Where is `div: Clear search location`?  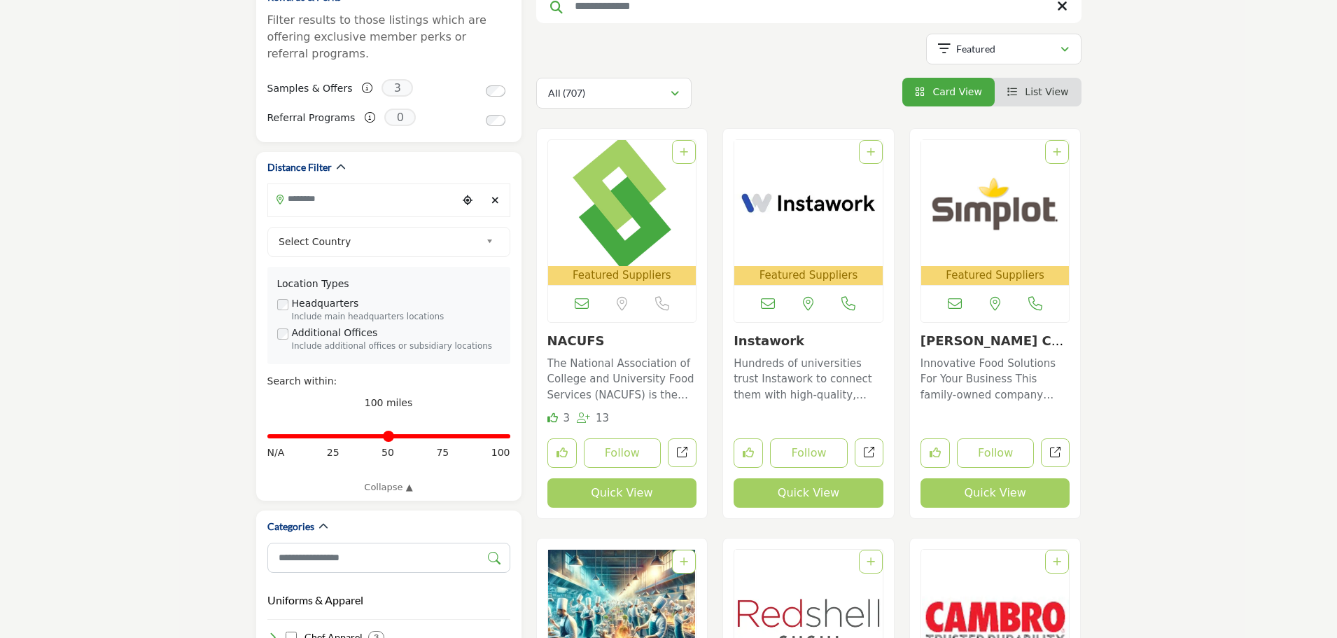
div: Clear search location is located at coordinates (496, 200).